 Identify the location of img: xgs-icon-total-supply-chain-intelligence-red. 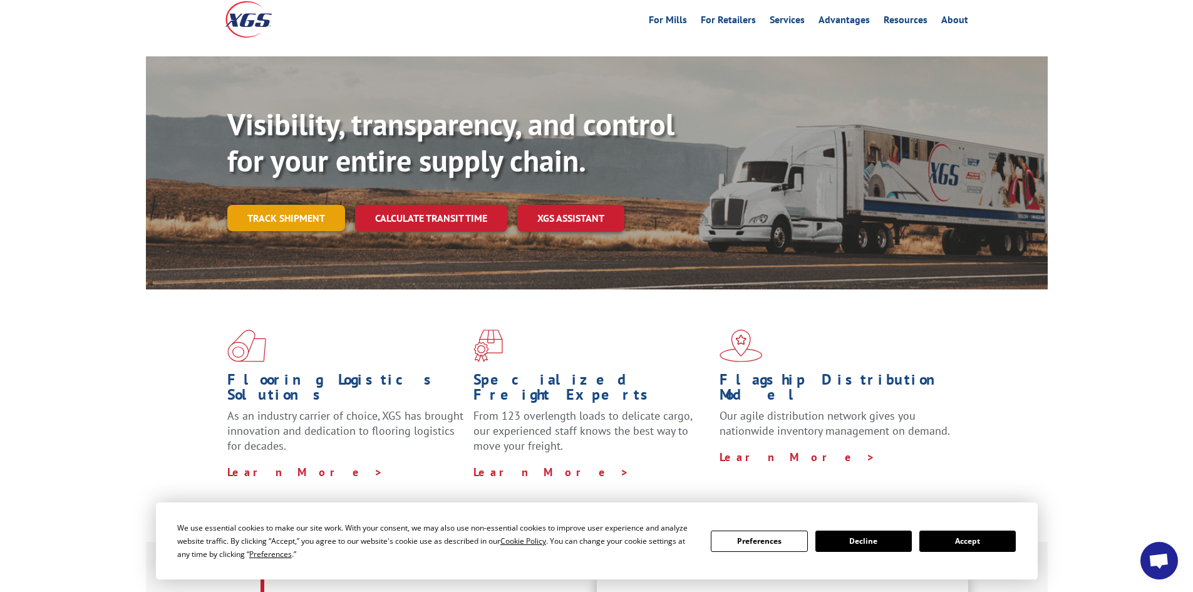
(247, 346).